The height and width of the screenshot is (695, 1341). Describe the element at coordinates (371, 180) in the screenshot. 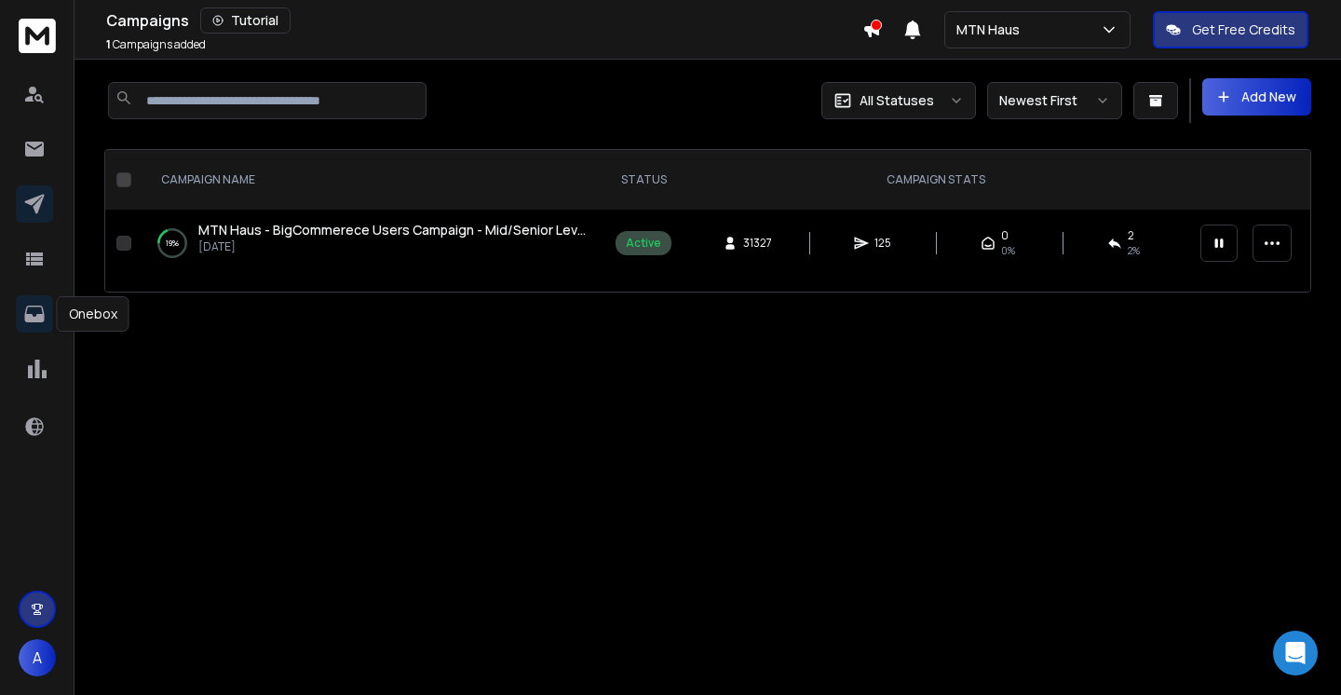

I see `th: CAMPAIGN NAME` at that location.